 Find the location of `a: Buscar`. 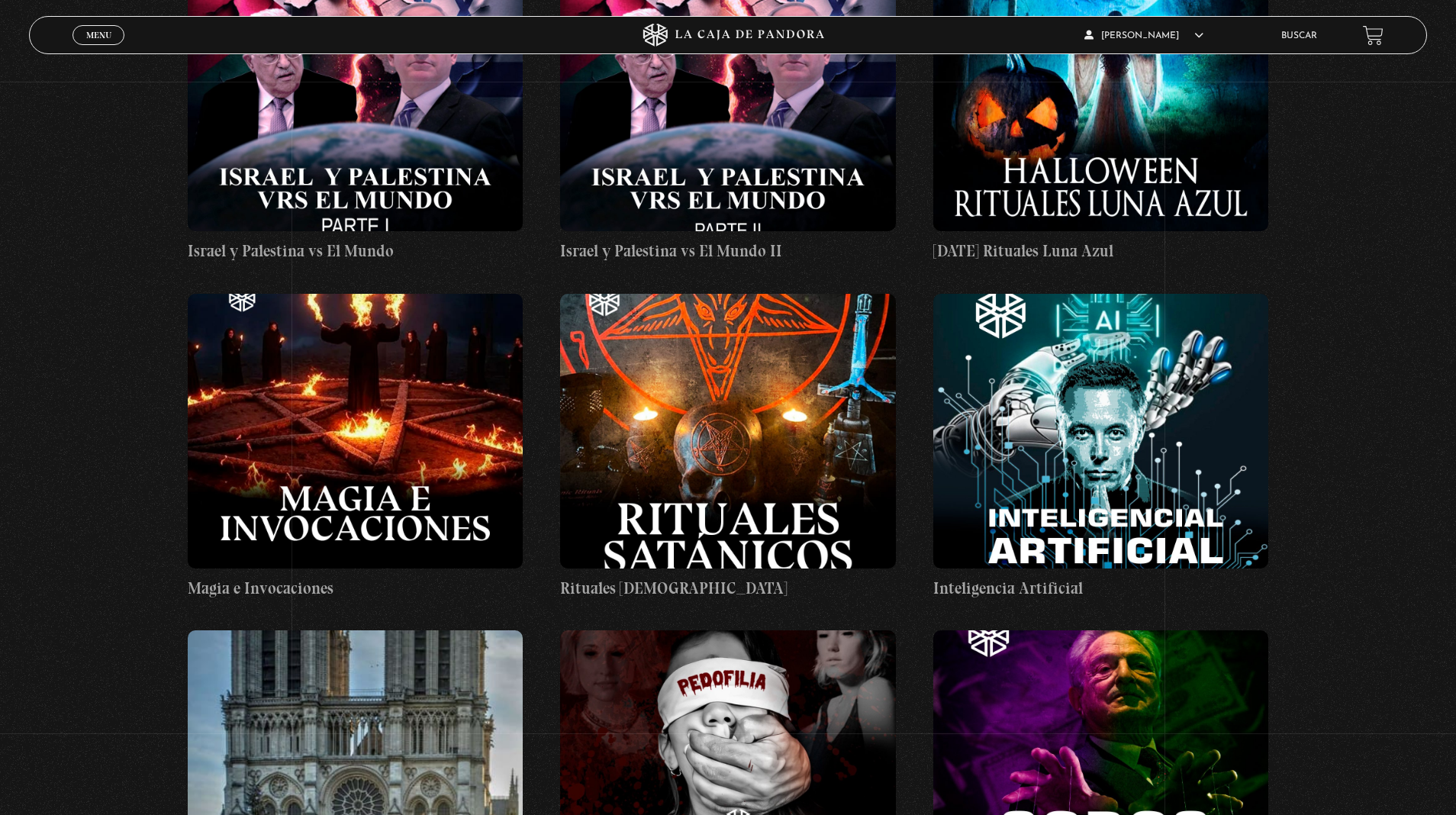

a: Buscar is located at coordinates (1299, 36).